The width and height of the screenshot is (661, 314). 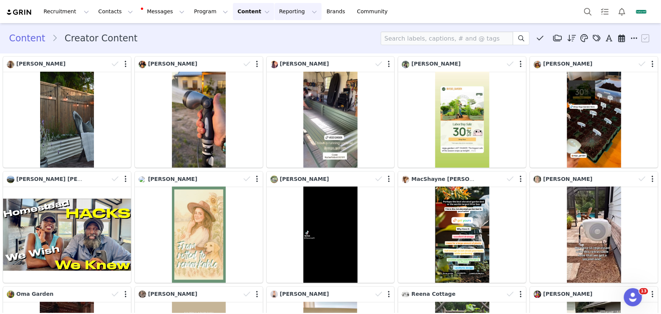 I want to click on img: grin logo, so click(x=19, y=12).